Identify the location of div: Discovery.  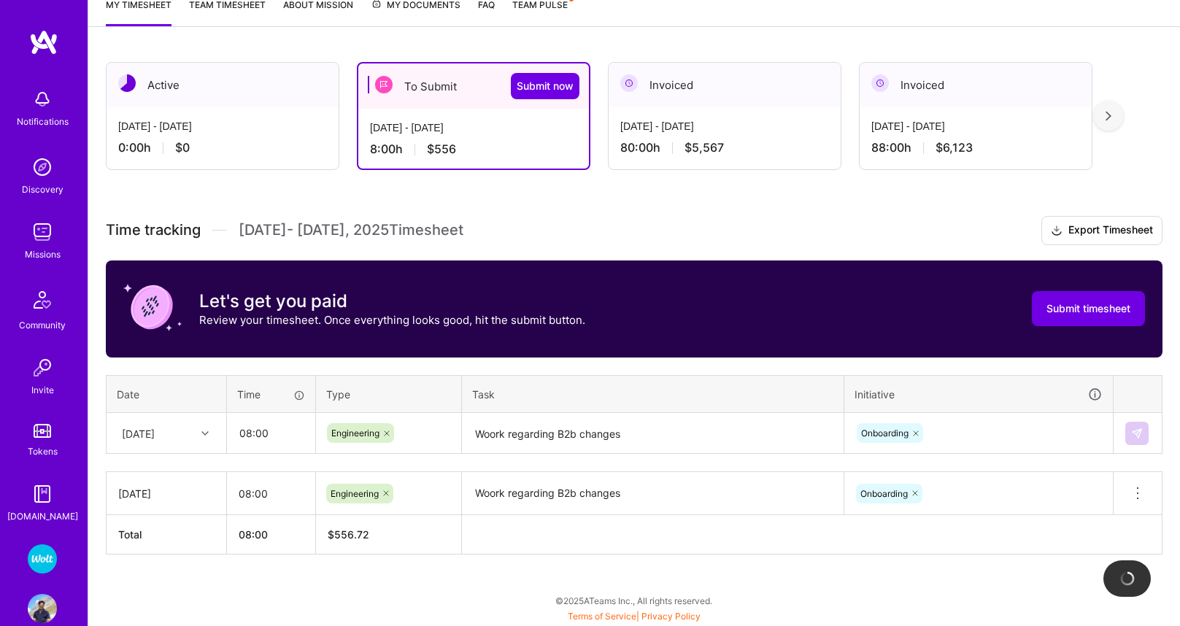
(42, 189).